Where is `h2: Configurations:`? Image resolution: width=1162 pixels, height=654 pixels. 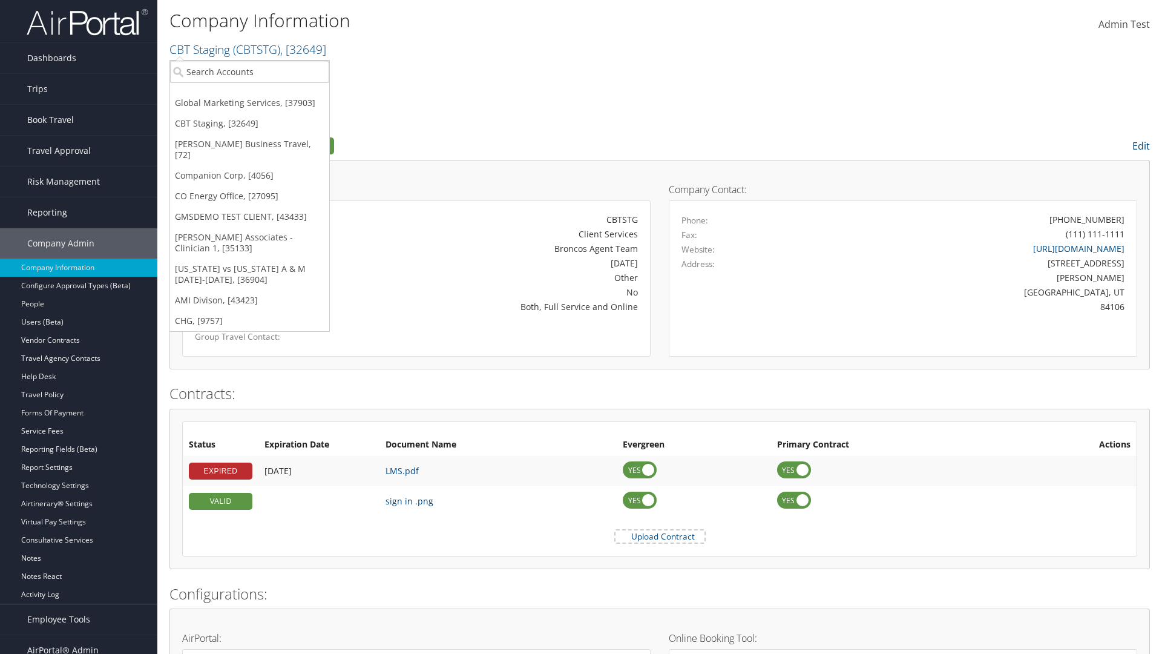 h2: Configurations: is located at coordinates (660, 594).